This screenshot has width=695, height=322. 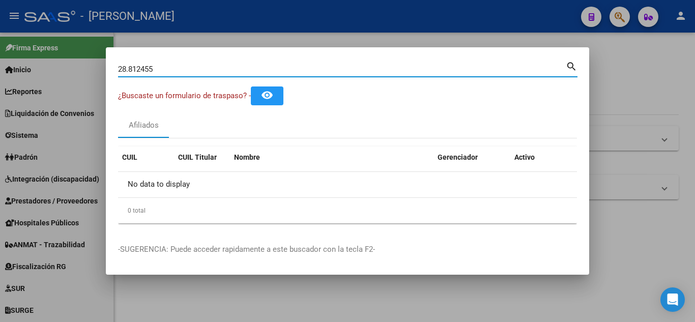 What do you see at coordinates (524, 157) in the screenshot?
I see `span: Activo` at bounding box center [524, 157].